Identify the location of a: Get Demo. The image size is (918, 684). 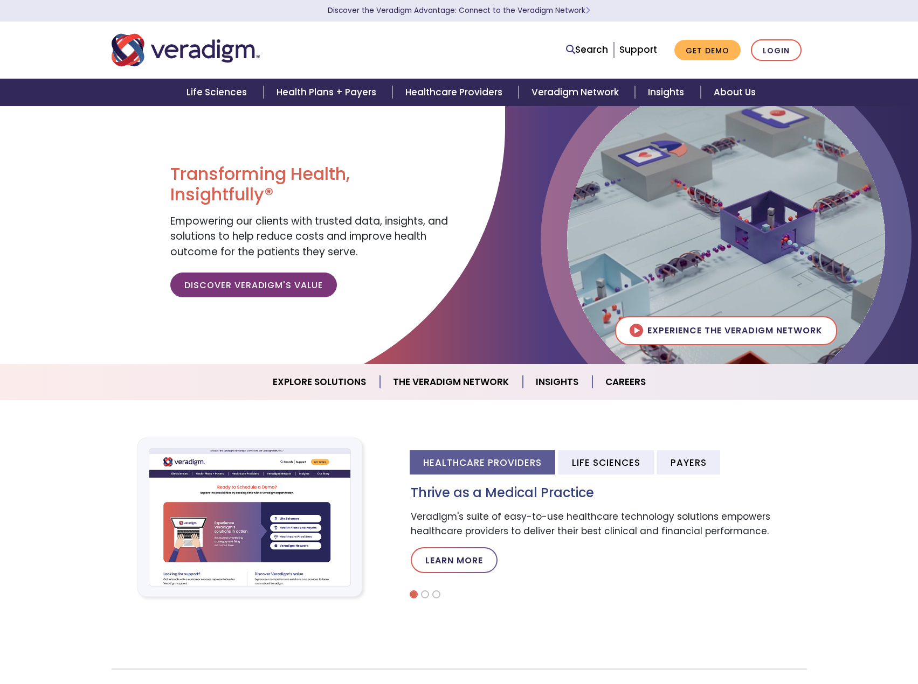
(707, 50).